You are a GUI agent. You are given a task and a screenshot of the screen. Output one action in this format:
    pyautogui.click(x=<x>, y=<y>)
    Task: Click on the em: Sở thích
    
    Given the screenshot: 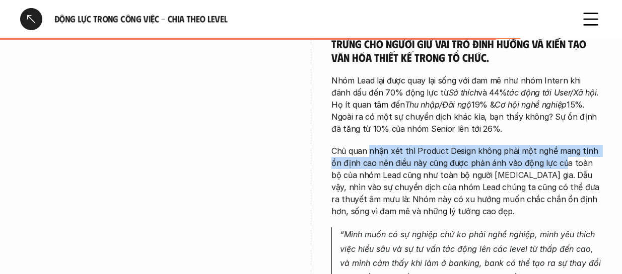 What is the action you would take?
    pyautogui.click(x=463, y=93)
    